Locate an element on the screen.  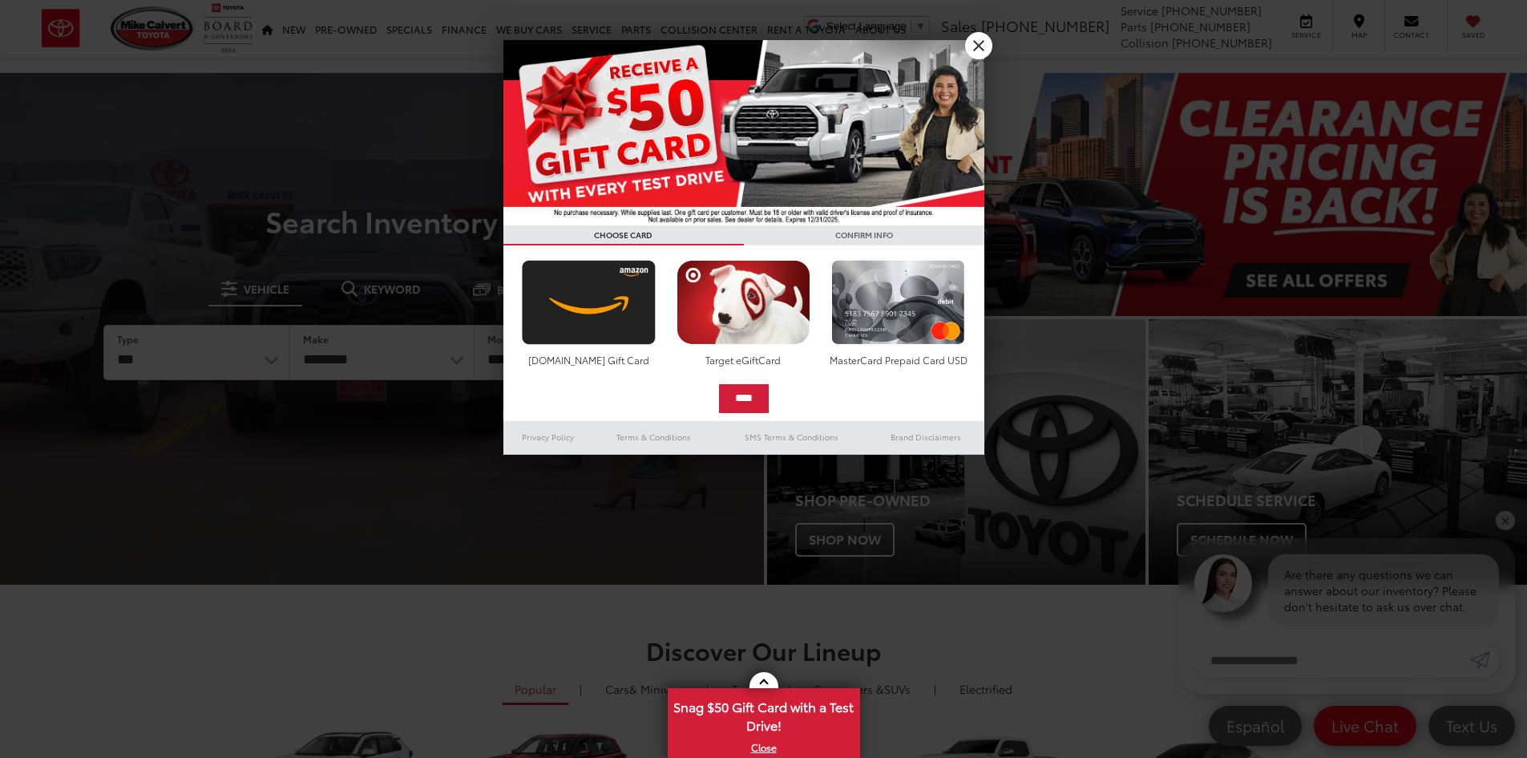
a: SMS Terms & Conditions is located at coordinates (791, 437).